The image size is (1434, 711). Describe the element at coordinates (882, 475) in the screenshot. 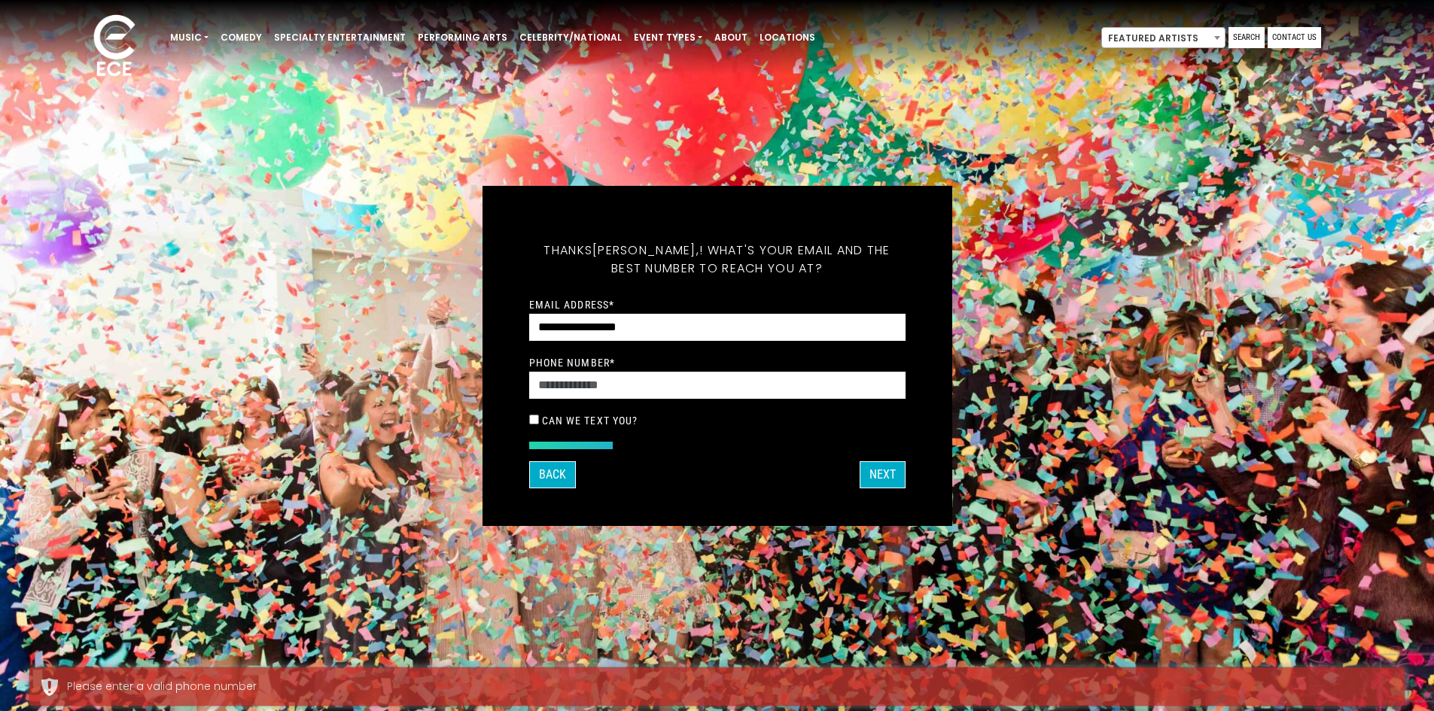

I see `button: Next` at that location.